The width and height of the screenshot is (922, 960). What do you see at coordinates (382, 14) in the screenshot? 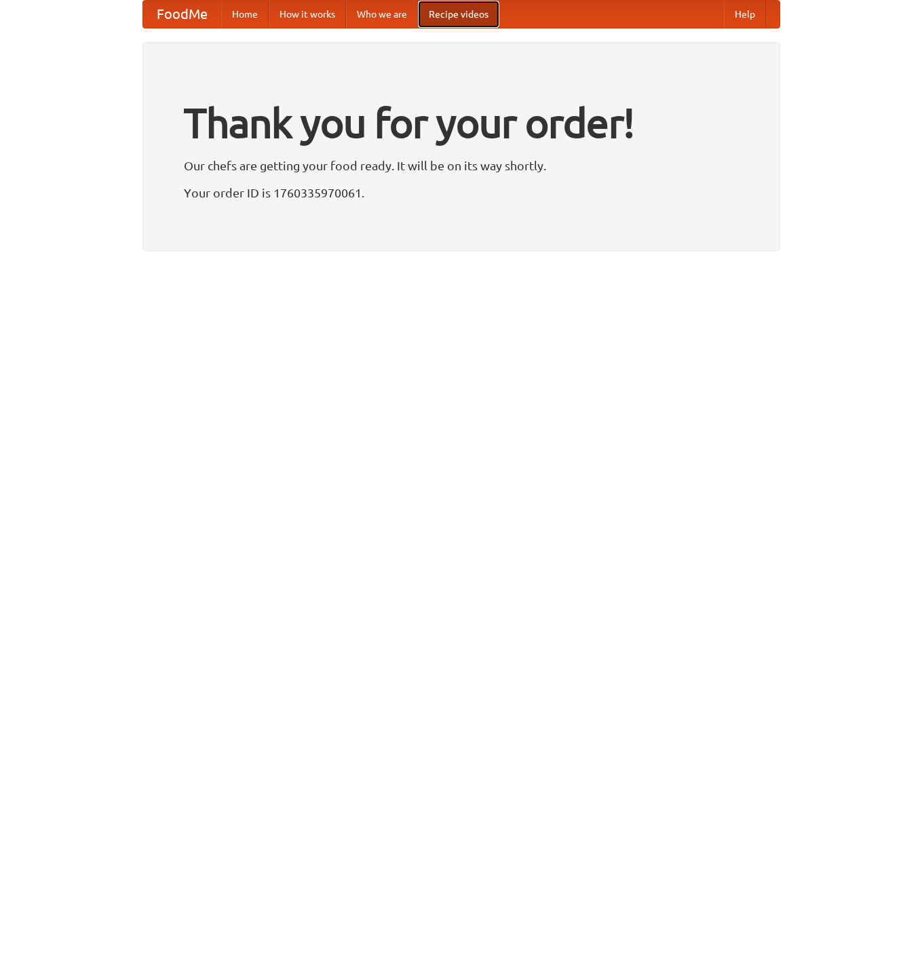
I see `a: Who we are` at bounding box center [382, 14].